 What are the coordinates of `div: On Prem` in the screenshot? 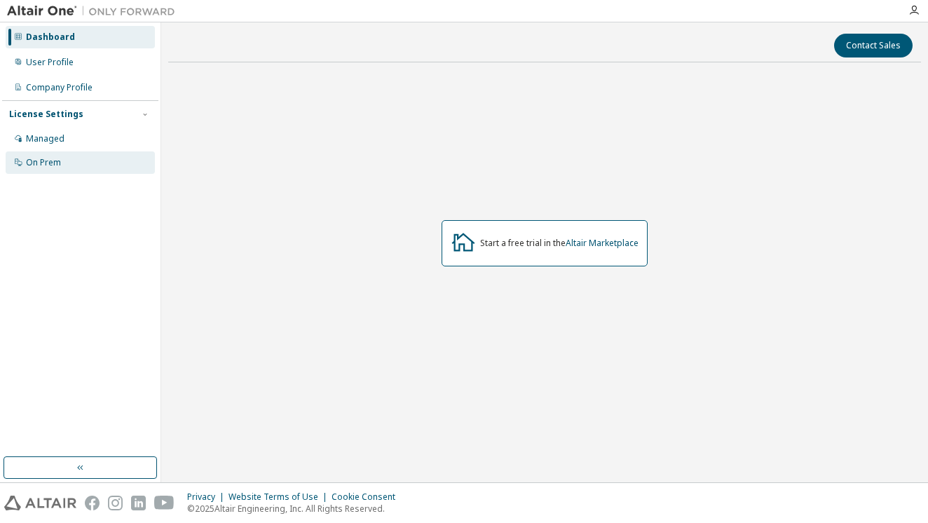 It's located at (43, 163).